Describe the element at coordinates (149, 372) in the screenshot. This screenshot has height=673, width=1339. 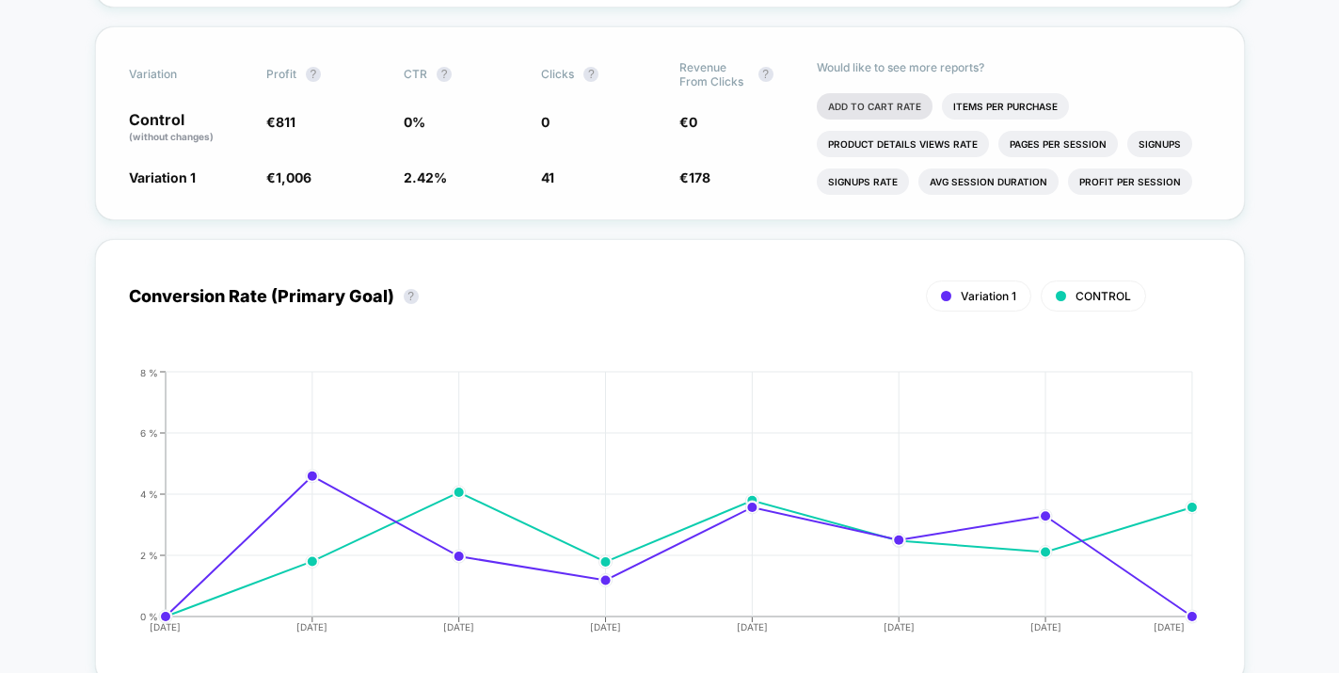
I see `tspan: 8 %` at that location.